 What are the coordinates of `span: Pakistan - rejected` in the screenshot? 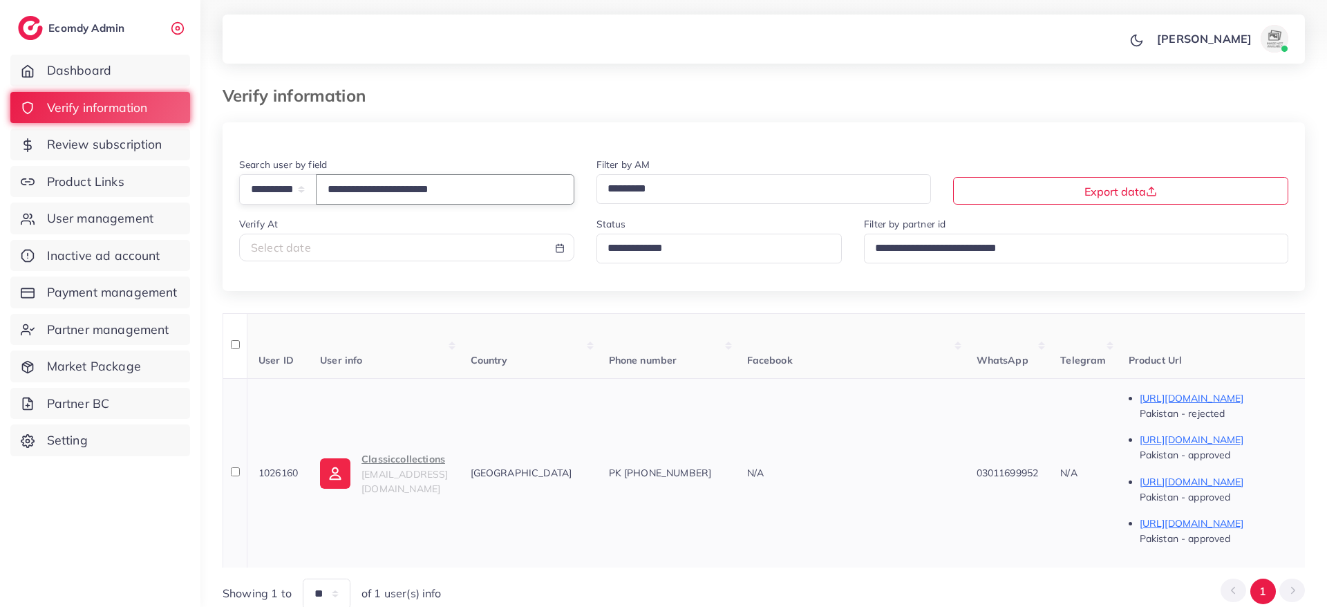 It's located at (1182, 413).